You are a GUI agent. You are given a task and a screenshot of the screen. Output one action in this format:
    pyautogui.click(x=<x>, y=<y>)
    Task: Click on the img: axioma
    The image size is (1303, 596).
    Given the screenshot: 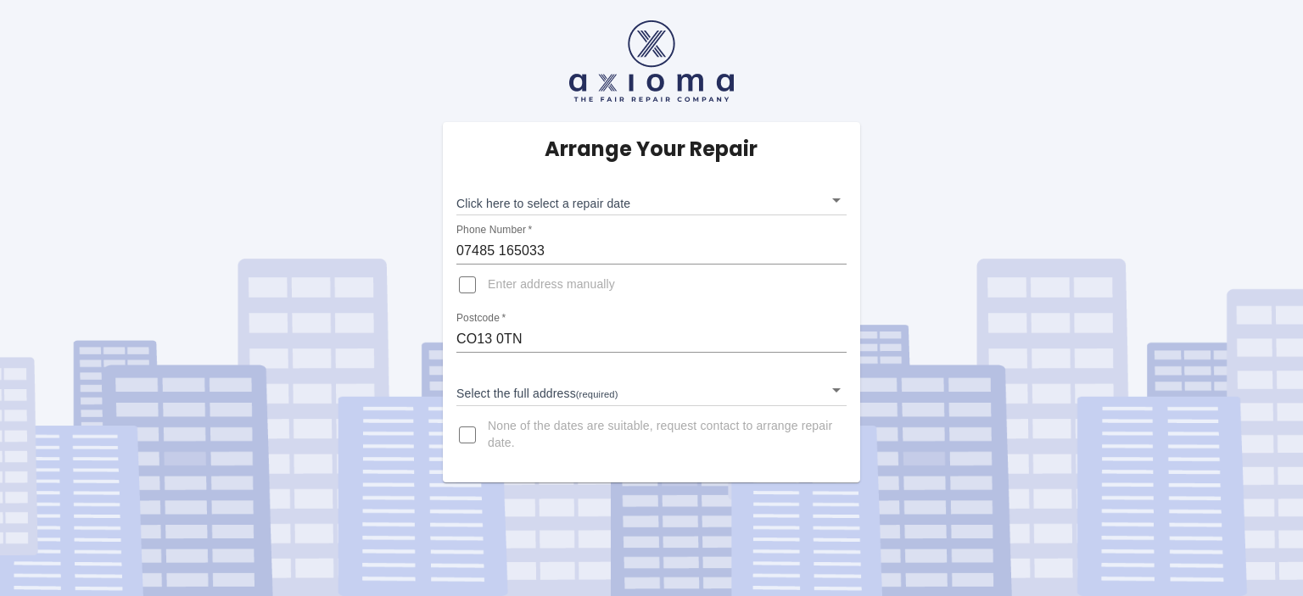 What is the action you would take?
    pyautogui.click(x=651, y=61)
    